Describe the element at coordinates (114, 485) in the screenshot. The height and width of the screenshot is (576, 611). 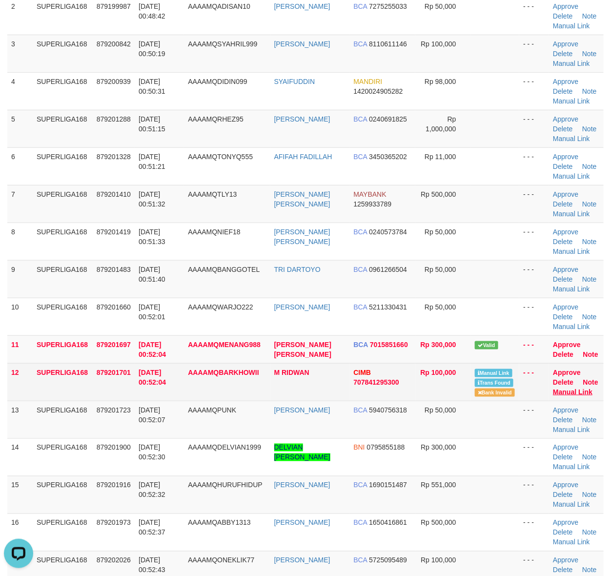
I see `span: 879201916` at that location.